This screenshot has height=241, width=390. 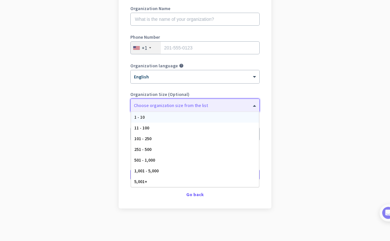 What do you see at coordinates (195, 94) in the screenshot?
I see `label: Organization Size (Optional)` at bounding box center [195, 94].